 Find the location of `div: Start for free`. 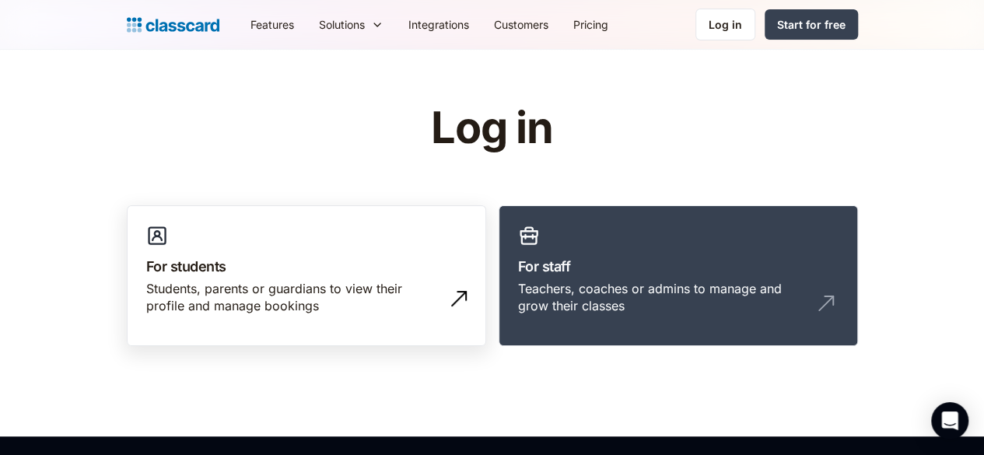

div: Start for free is located at coordinates (811, 24).